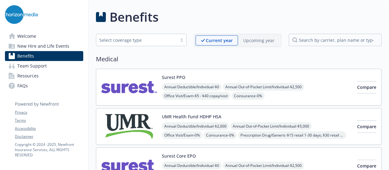  What do you see at coordinates (44, 66) in the screenshot?
I see `a: Team Support` at bounding box center [44, 66].